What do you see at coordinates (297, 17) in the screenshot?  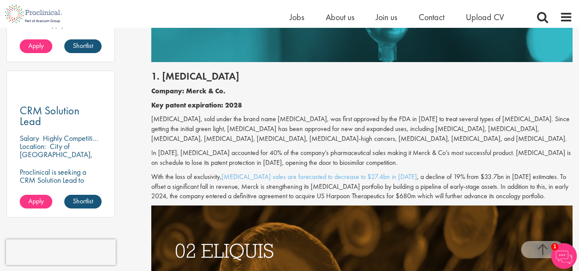 I see `span: Jobs` at bounding box center [297, 17].